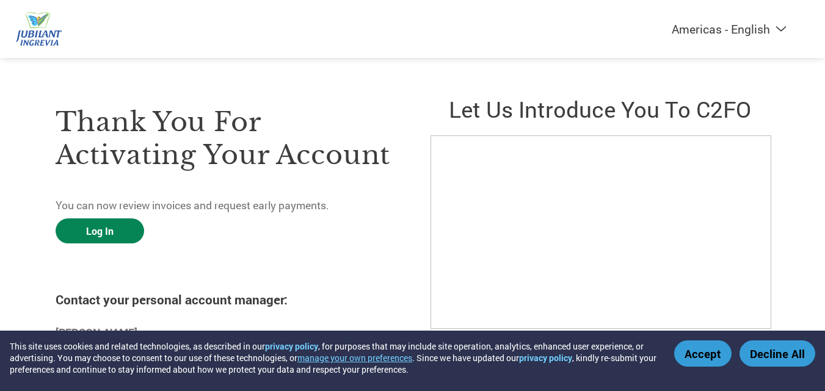 This screenshot has width=825, height=391. What do you see at coordinates (777, 353) in the screenshot?
I see `button: Decline All` at bounding box center [777, 353].